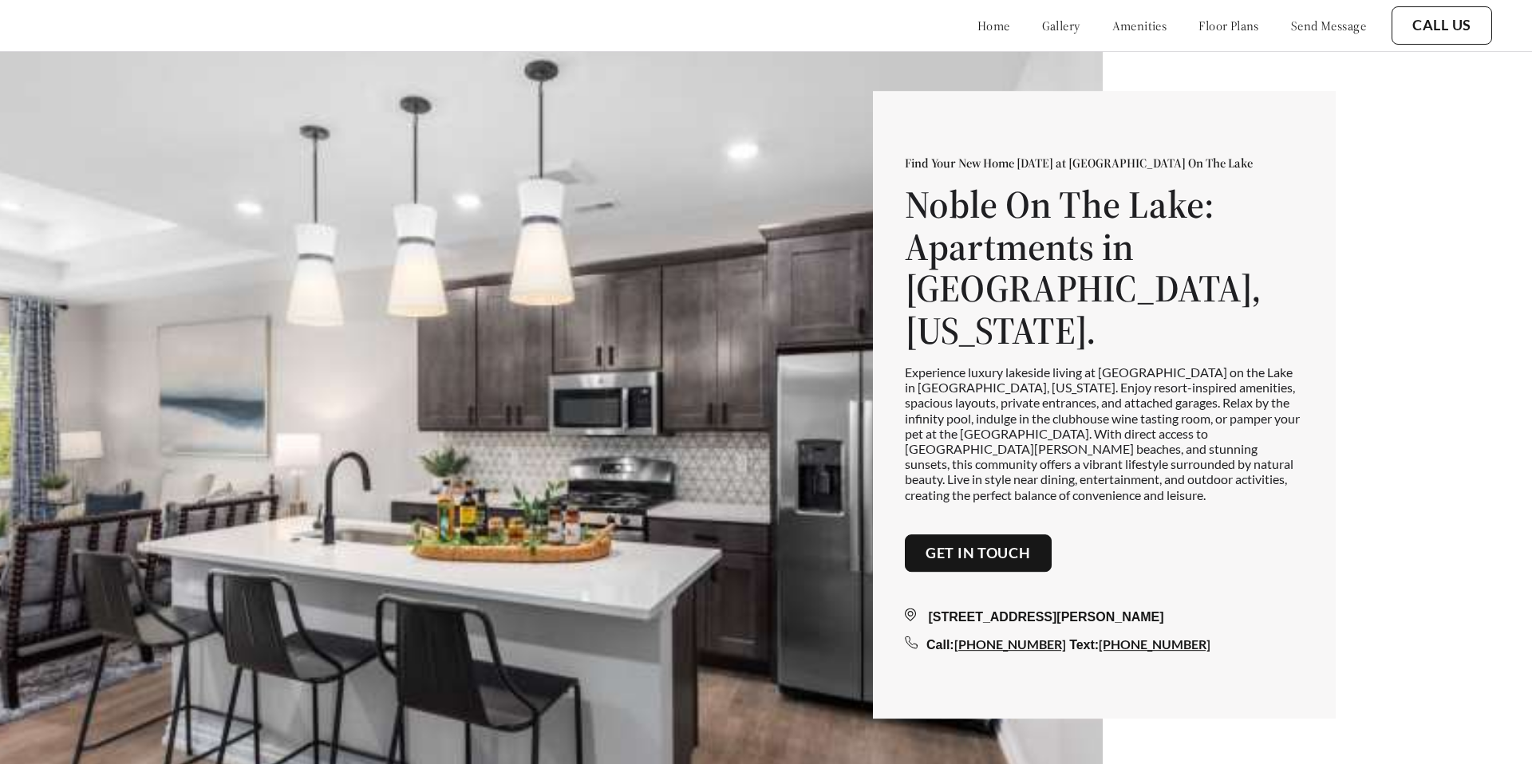 This screenshot has height=764, width=1532. I want to click on a: home, so click(993, 26).